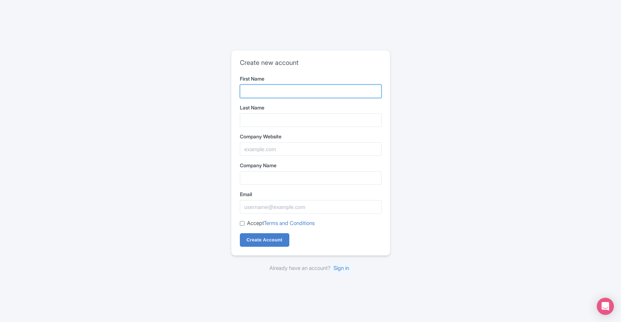 The height and width of the screenshot is (322, 621). I want to click on div: Already have an account?, so click(311, 268).